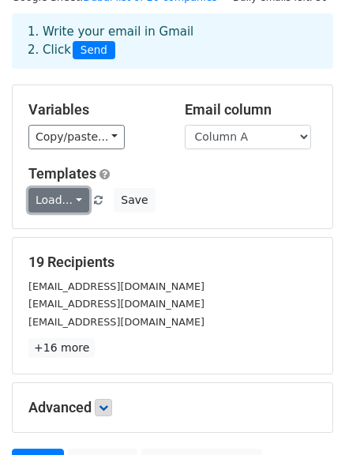  What do you see at coordinates (306, 417) in the screenshot?
I see `div: Chat Widget` at bounding box center [306, 417].